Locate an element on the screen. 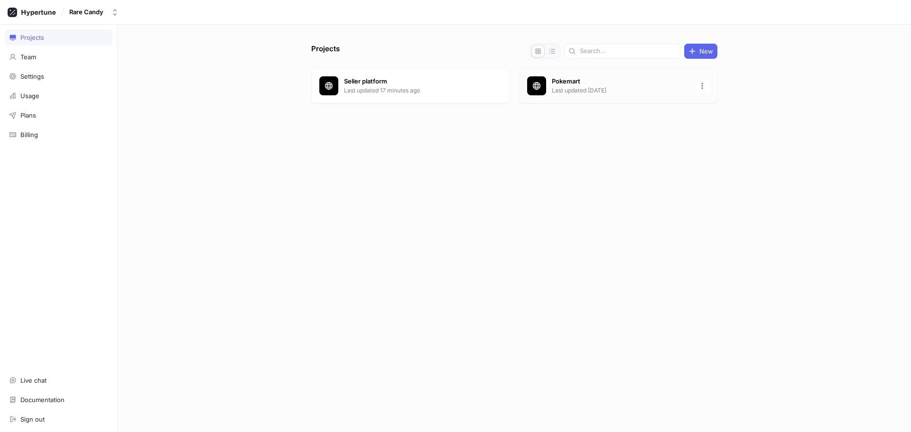  p: Projects is located at coordinates (325, 51).